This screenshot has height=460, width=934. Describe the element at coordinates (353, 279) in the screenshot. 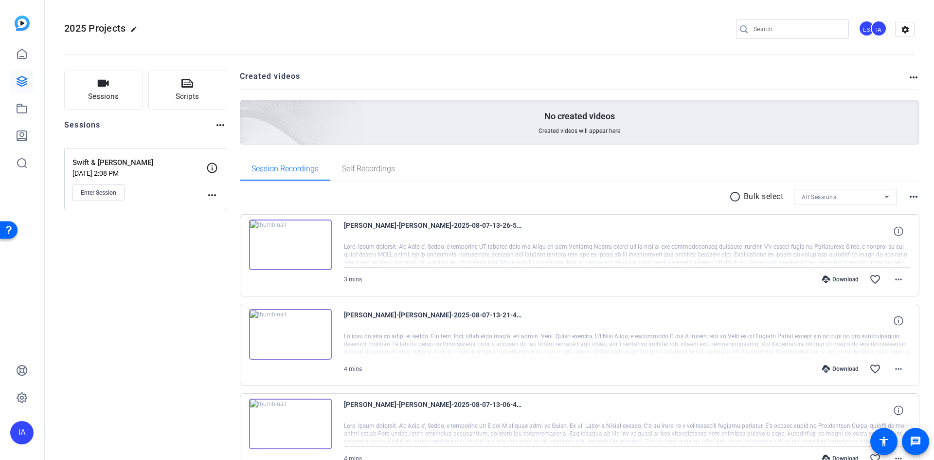

I see `span: 3 mins` at that location.